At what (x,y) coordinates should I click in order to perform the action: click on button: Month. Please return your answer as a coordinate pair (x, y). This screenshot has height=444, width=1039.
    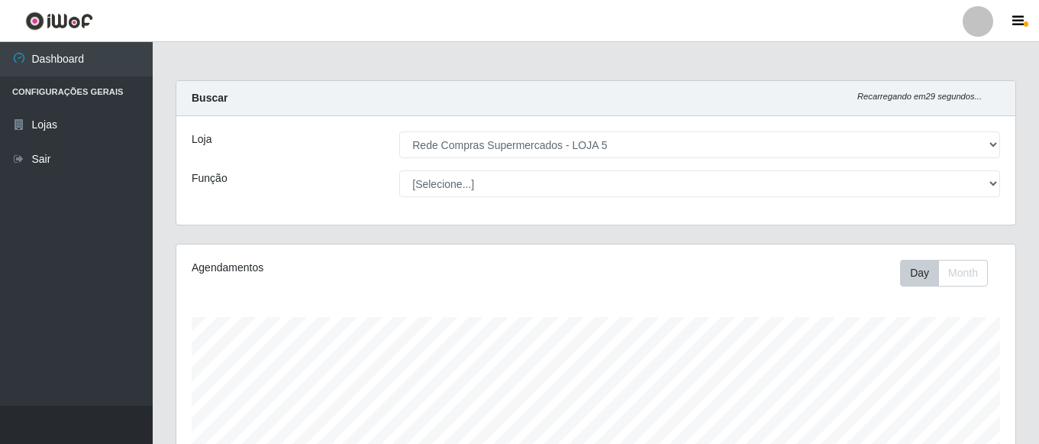
    Looking at the image, I should click on (963, 273).